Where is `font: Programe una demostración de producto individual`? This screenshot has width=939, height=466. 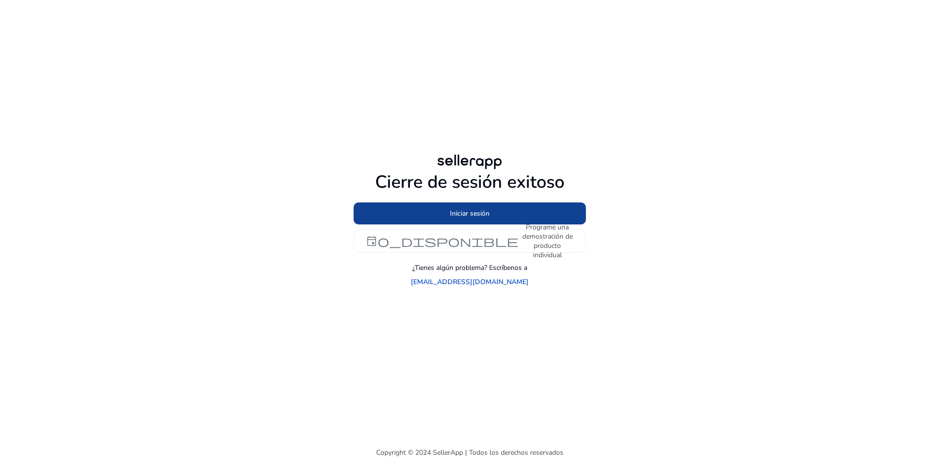 font: Programe una demostración de producto individual is located at coordinates (547, 241).